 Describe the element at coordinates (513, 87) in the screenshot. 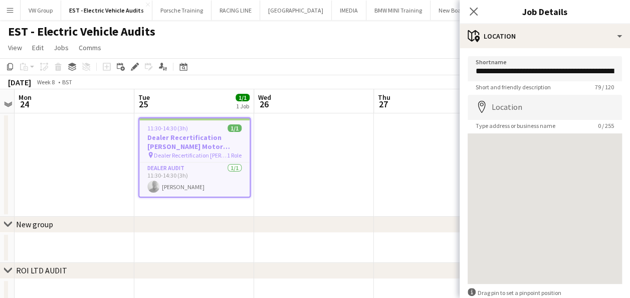

I see `span: Short and friendly description` at that location.